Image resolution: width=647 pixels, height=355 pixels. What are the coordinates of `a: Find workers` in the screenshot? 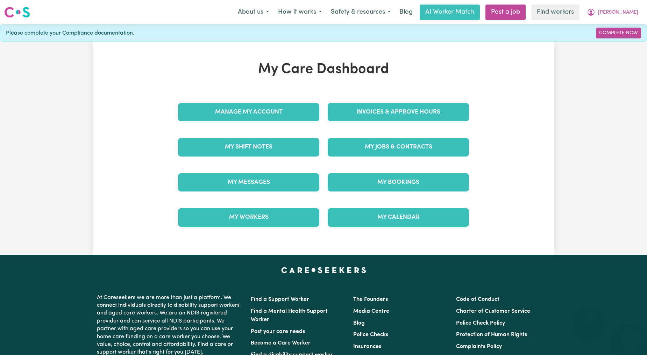 It's located at (555, 12).